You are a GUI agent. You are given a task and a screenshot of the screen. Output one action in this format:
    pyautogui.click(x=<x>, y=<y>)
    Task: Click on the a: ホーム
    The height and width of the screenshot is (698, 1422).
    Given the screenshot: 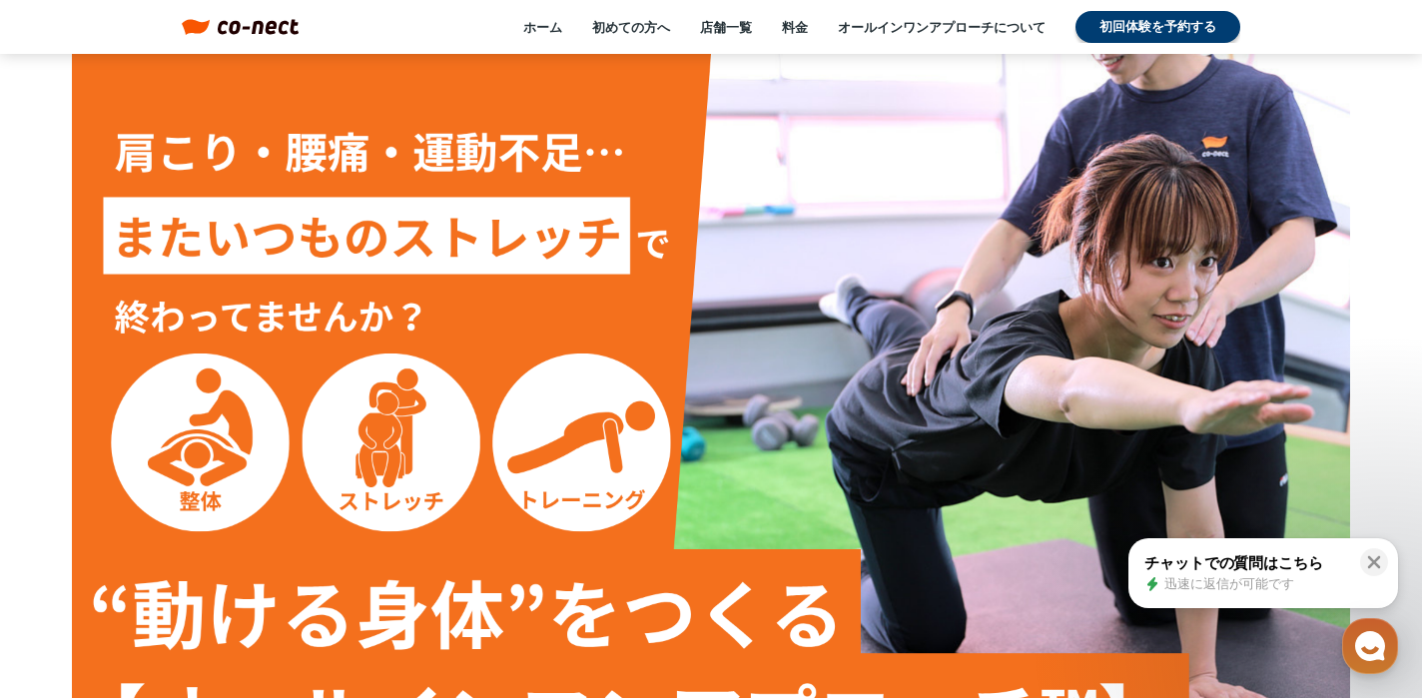 What is the action you would take?
    pyautogui.click(x=542, y=27)
    